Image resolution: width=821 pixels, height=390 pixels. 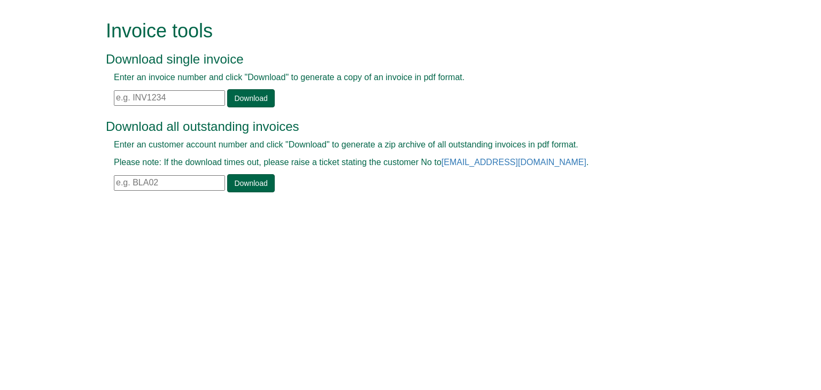 I want to click on h1: Invoice tools, so click(x=398, y=31).